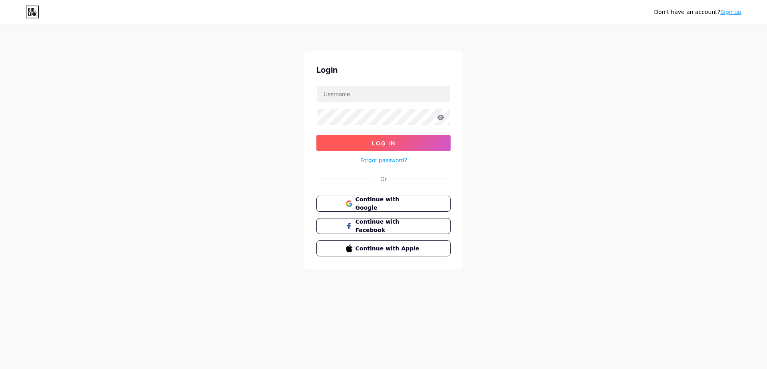  I want to click on div: Login, so click(383, 70).